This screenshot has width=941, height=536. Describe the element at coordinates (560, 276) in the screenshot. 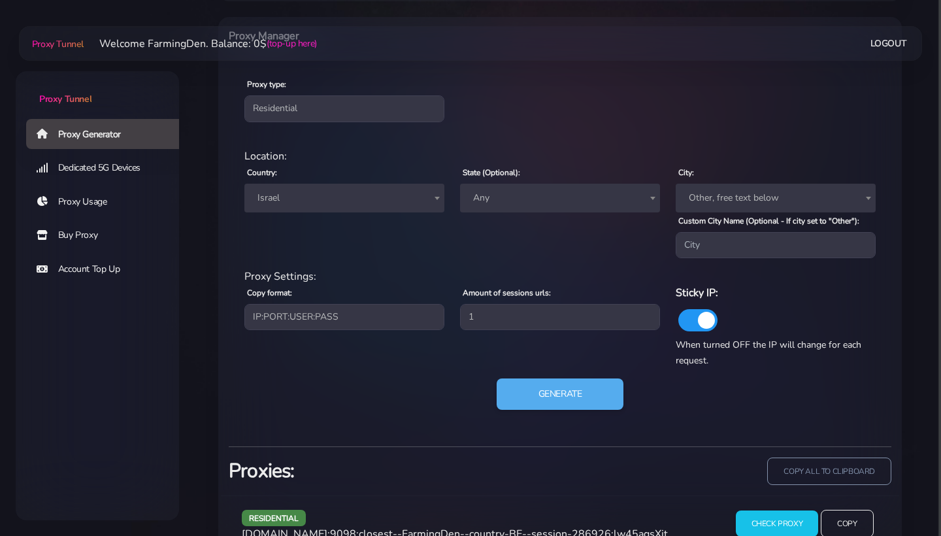

I see `div: Proxy Settings:` at that location.